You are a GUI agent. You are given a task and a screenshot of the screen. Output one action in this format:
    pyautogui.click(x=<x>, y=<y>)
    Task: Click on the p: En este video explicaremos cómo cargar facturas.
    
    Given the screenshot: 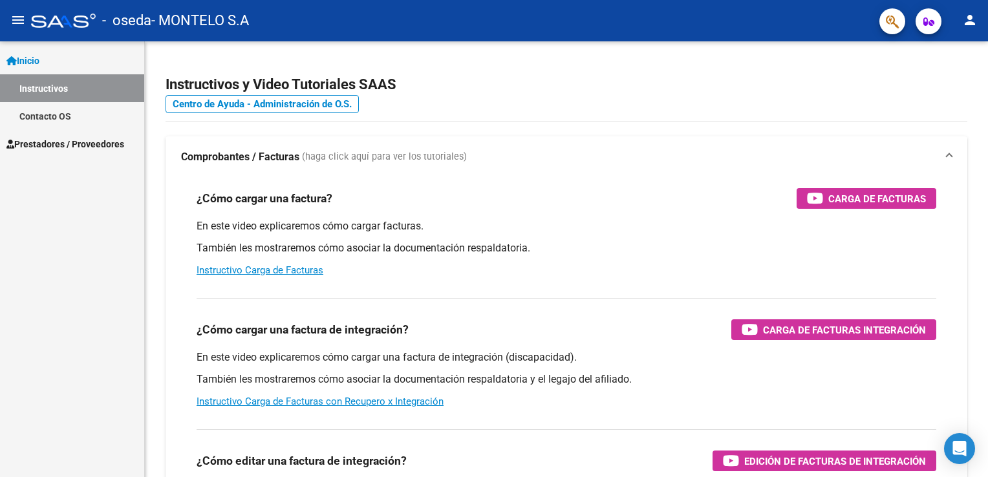 What is the action you would take?
    pyautogui.click(x=566, y=226)
    